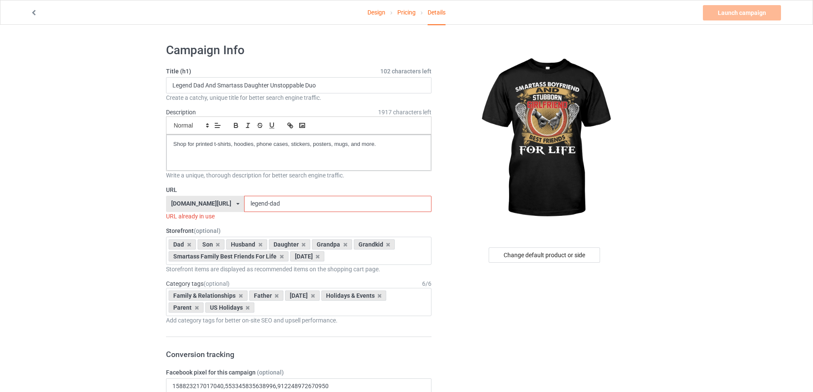  Describe the element at coordinates (228, 256) in the screenshot. I see `div: Smartass Family Best Friends For Life` at that location.